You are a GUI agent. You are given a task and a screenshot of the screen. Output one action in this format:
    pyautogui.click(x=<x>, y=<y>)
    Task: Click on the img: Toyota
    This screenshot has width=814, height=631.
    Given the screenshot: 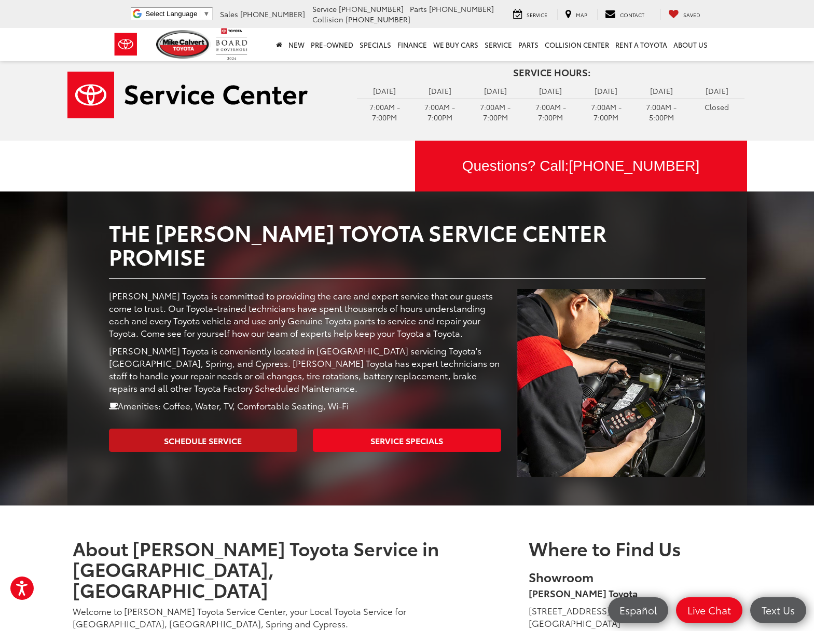 What is the action you would take?
    pyautogui.click(x=126, y=44)
    